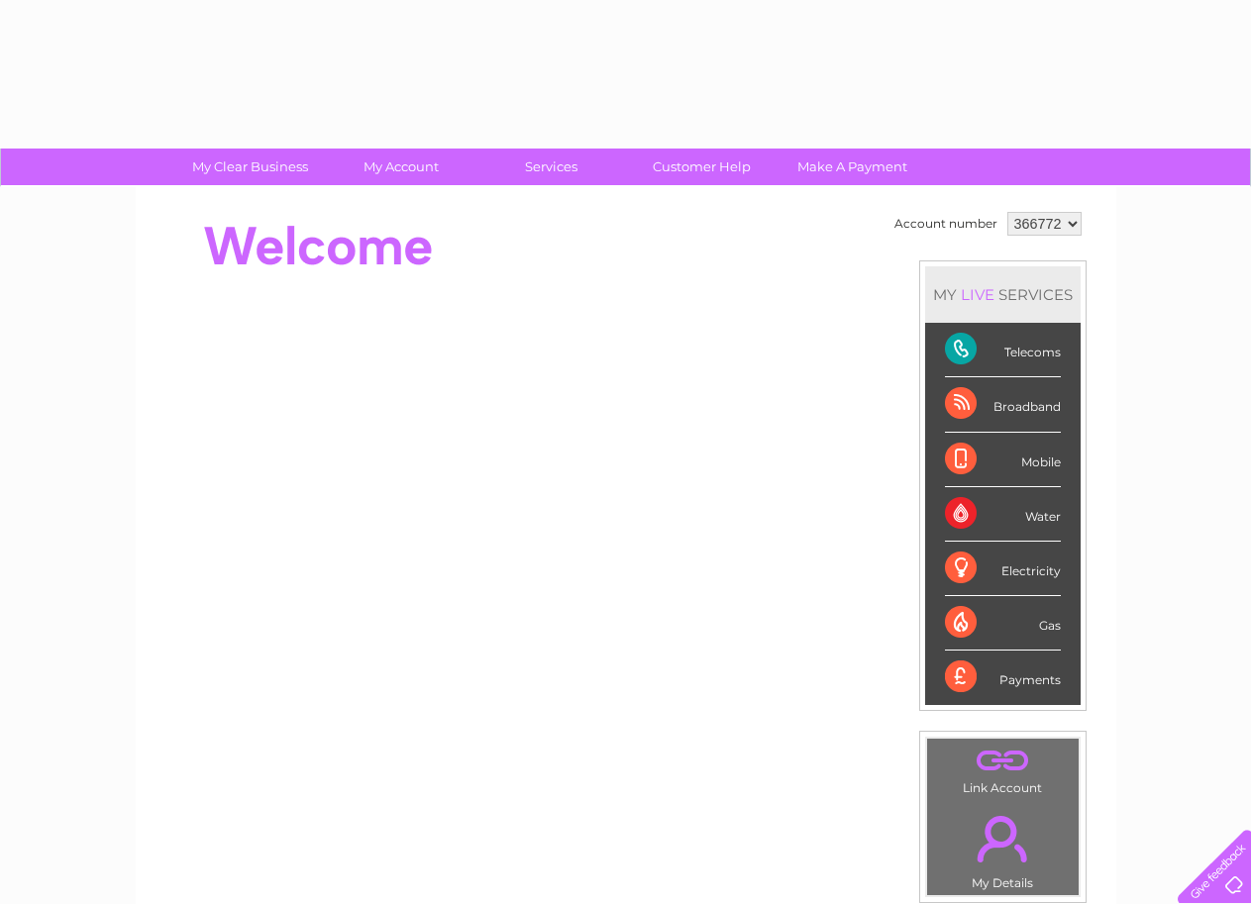 The height and width of the screenshot is (904, 1251). I want to click on div: Payments, so click(1002, 677).